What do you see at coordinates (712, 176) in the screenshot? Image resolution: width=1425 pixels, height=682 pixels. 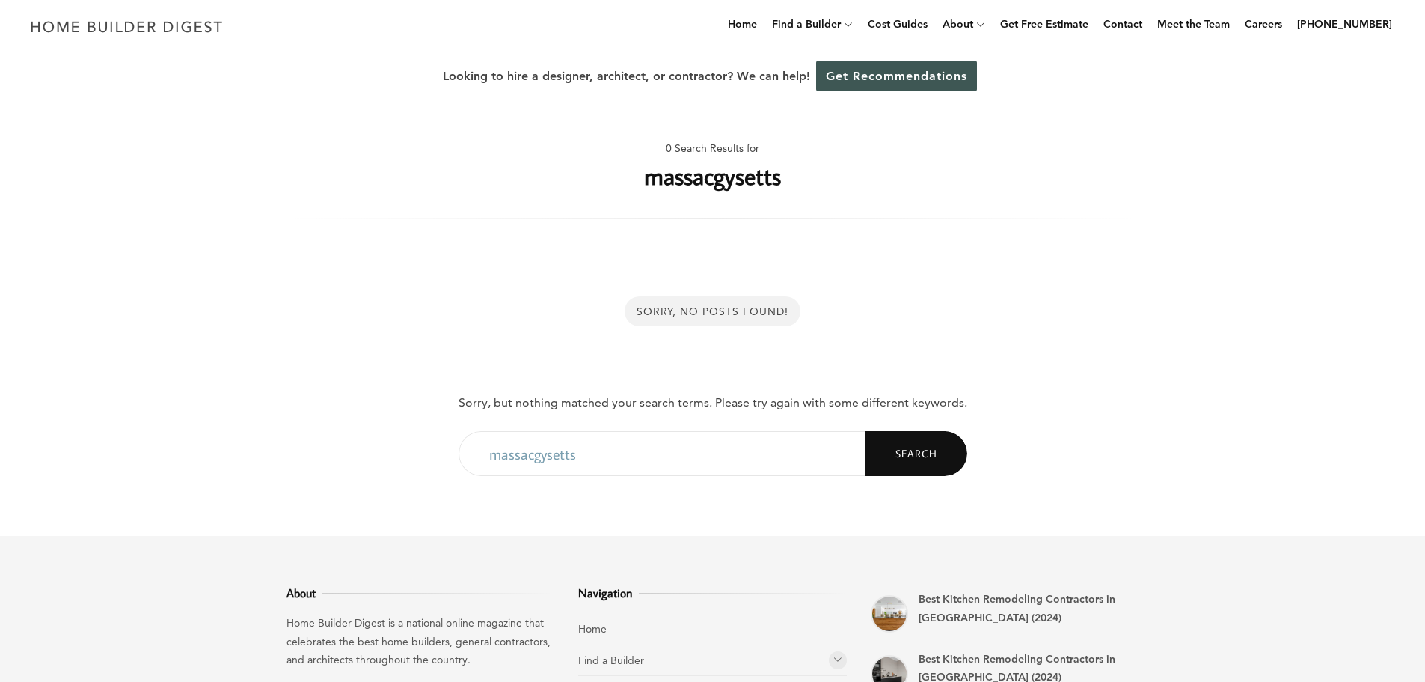 I see `h1: massacgysetts` at bounding box center [712, 176].